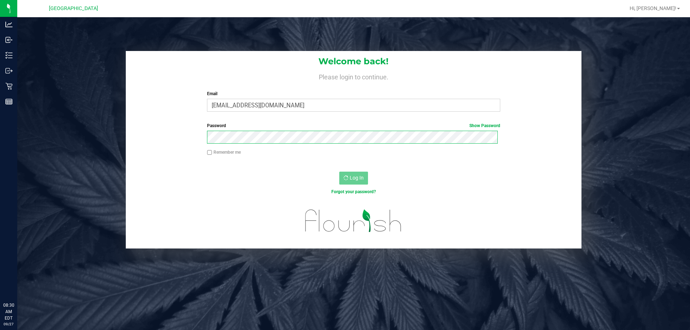  Describe the element at coordinates (224, 152) in the screenshot. I see `label: Remember me` at that location.